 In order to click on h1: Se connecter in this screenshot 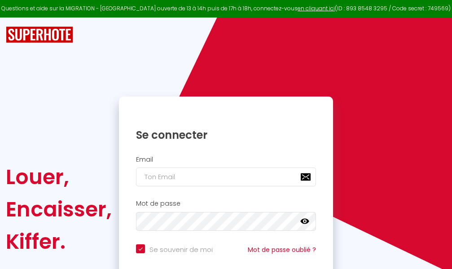, I will do `click(226, 135)`.